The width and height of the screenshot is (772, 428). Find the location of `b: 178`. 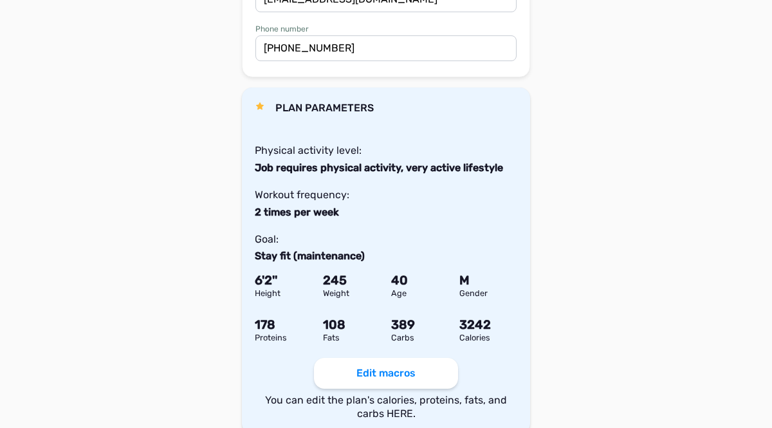

b: 178 is located at coordinates (265, 324).